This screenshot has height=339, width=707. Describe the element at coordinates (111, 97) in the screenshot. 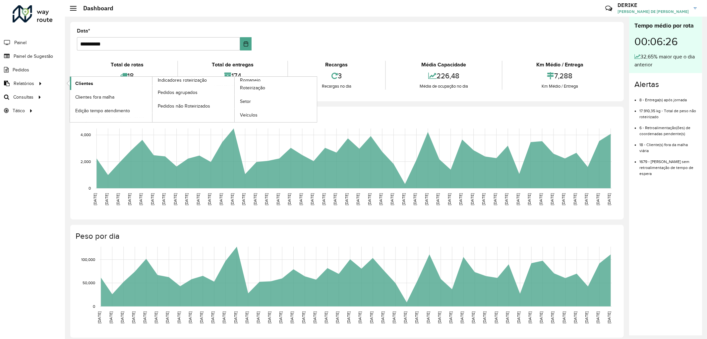

I see `a: Clientes fora malha` at that location.